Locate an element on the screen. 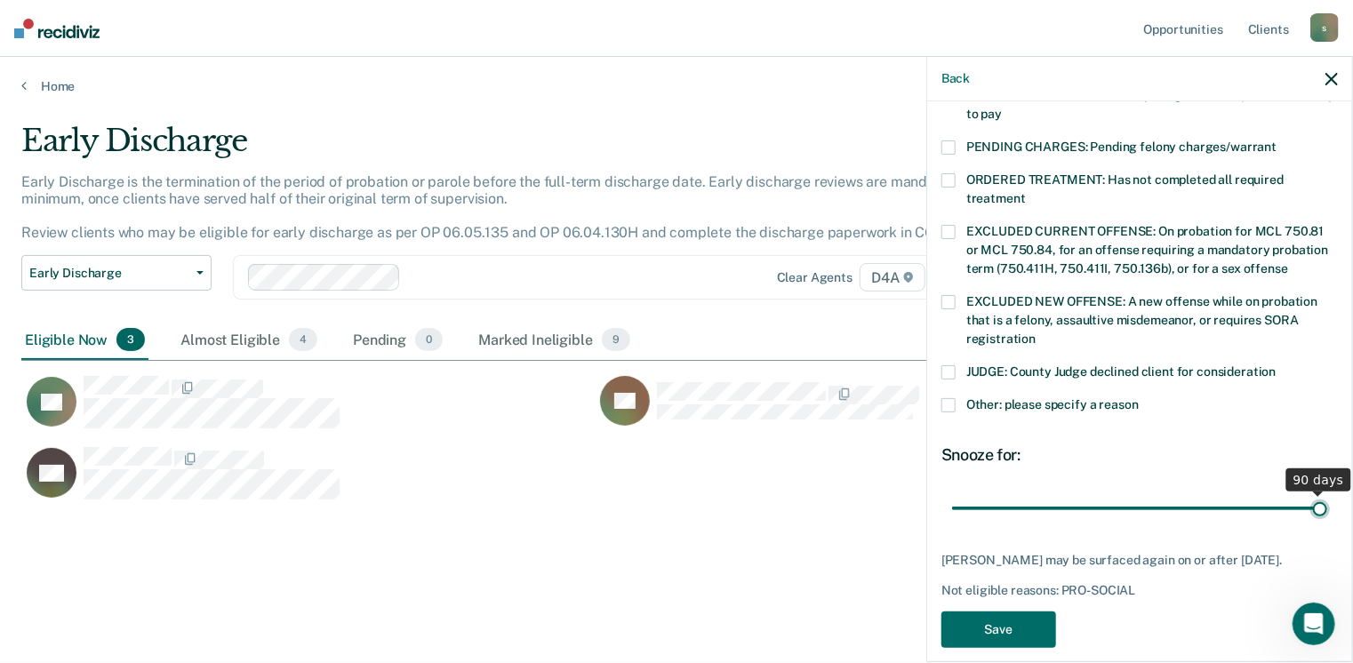 The height and width of the screenshot is (663, 1353). div: Marked Ineligible is located at coordinates (554, 340).